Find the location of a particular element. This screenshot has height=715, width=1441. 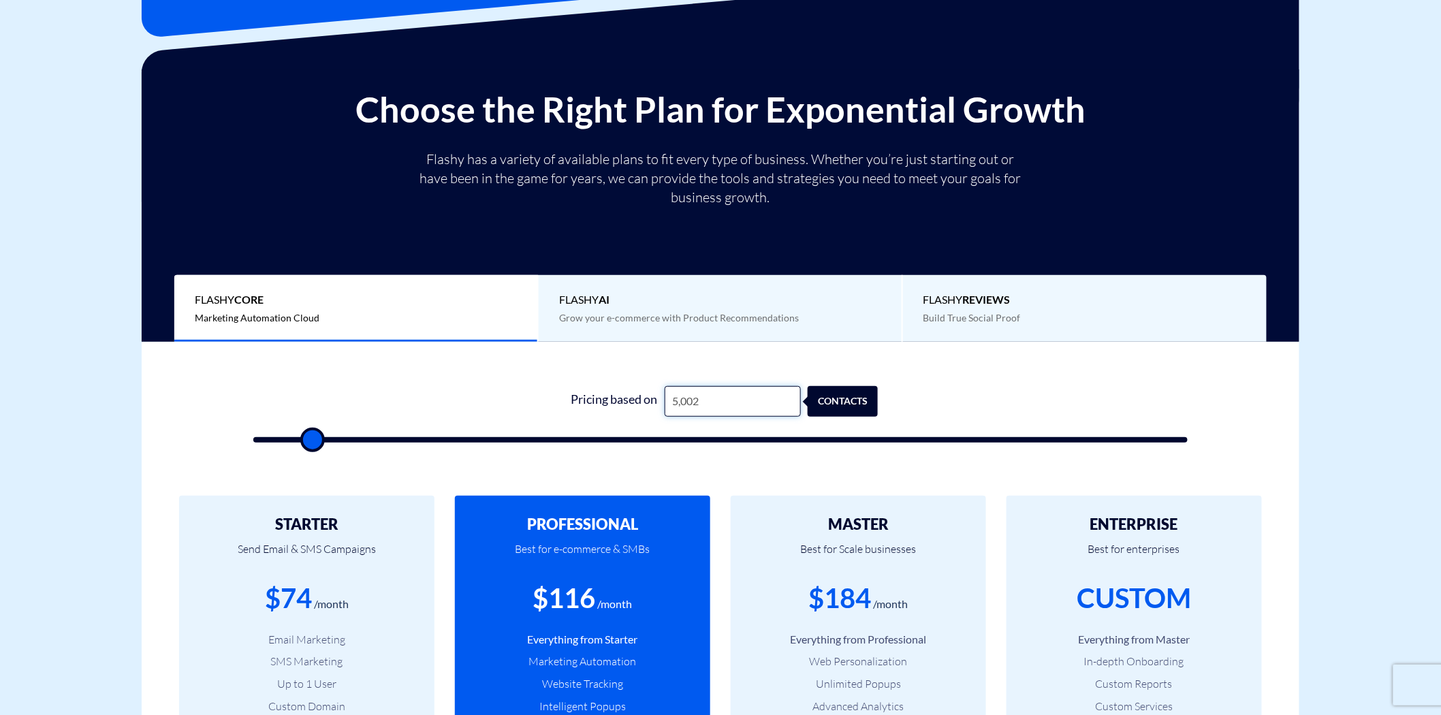

div: $116 is located at coordinates (564, 598).